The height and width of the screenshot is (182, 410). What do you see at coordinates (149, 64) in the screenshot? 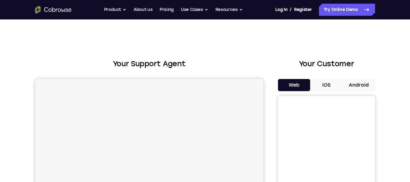
I see `h2: Your Support Agent` at bounding box center [149, 64].